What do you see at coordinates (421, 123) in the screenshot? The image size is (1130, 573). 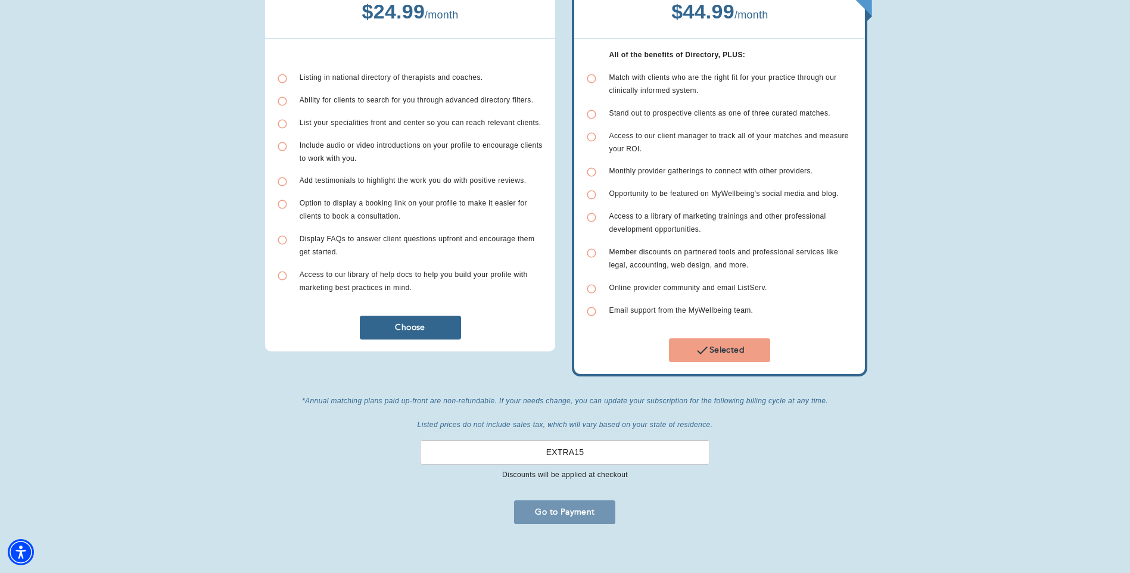 I see `span: List your specialities front and center so you can reach relevant clients.` at bounding box center [421, 123].